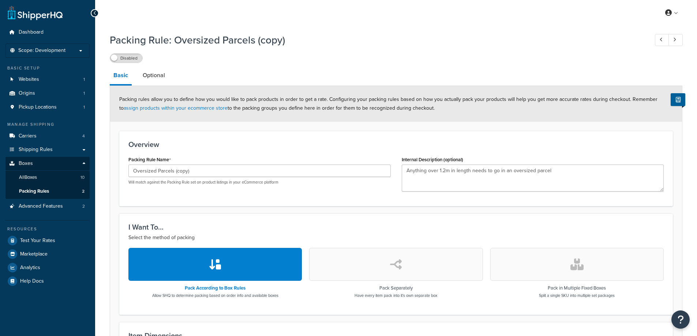  Describe the element at coordinates (48, 191) in the screenshot. I see `li: Packing Rules` at that location.